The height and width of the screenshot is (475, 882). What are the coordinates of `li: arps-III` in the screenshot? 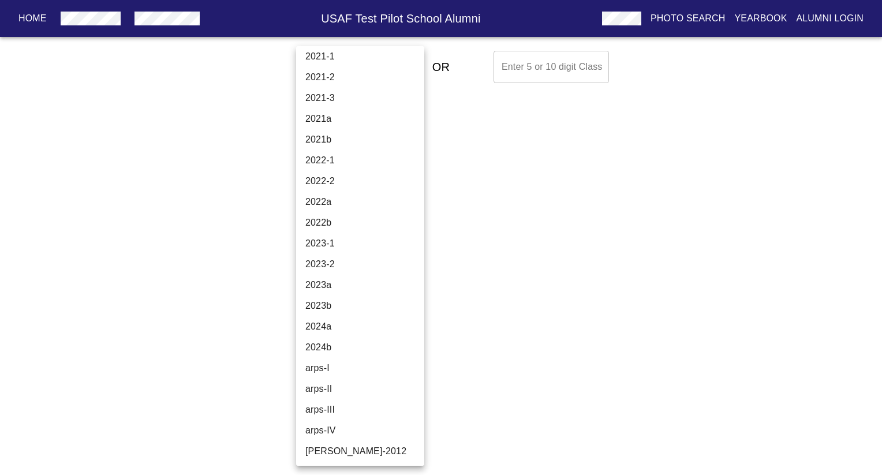 It's located at (364, 410).